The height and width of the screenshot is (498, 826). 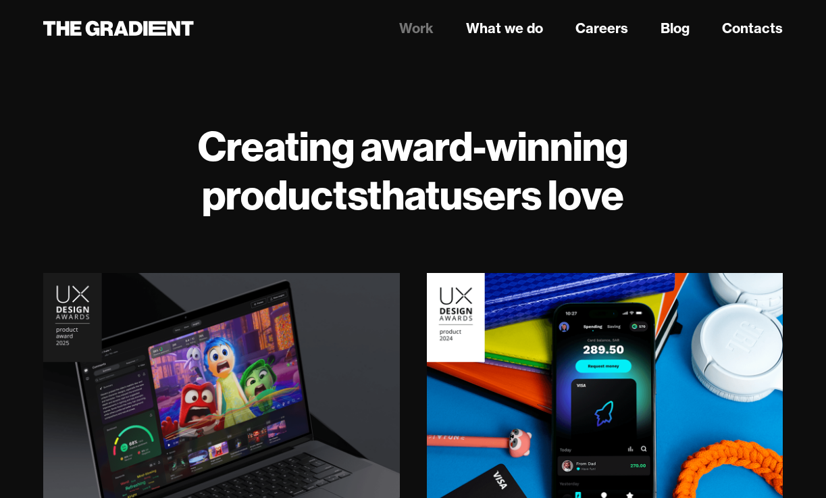 What do you see at coordinates (416, 28) in the screenshot?
I see `a: Work` at bounding box center [416, 28].